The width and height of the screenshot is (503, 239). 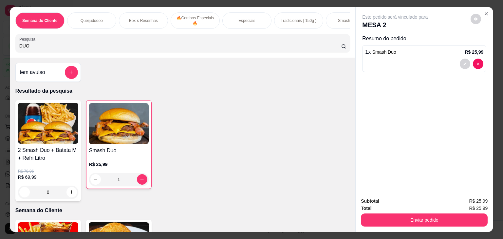 What do you see at coordinates (298, 21) in the screenshot?
I see `p: Tradicionais ( 150g )` at bounding box center [298, 21].